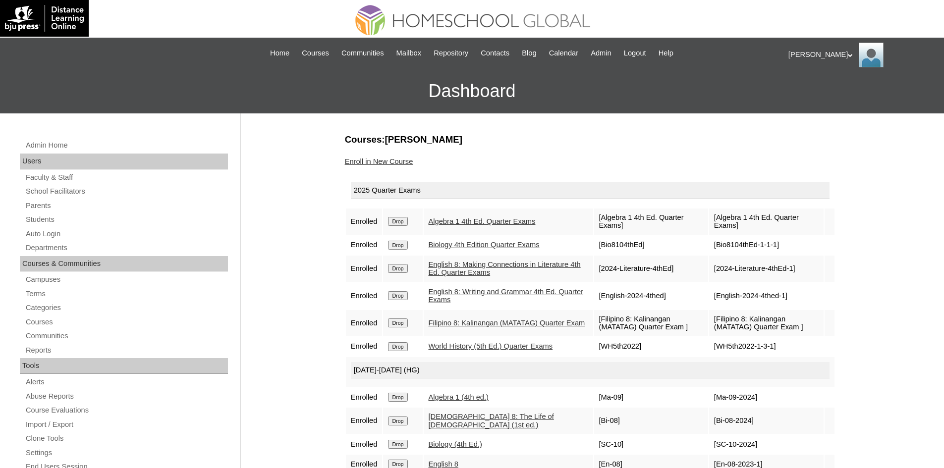  What do you see at coordinates (766, 398) in the screenshot?
I see `td: [Ma-09-2024]` at bounding box center [766, 398].